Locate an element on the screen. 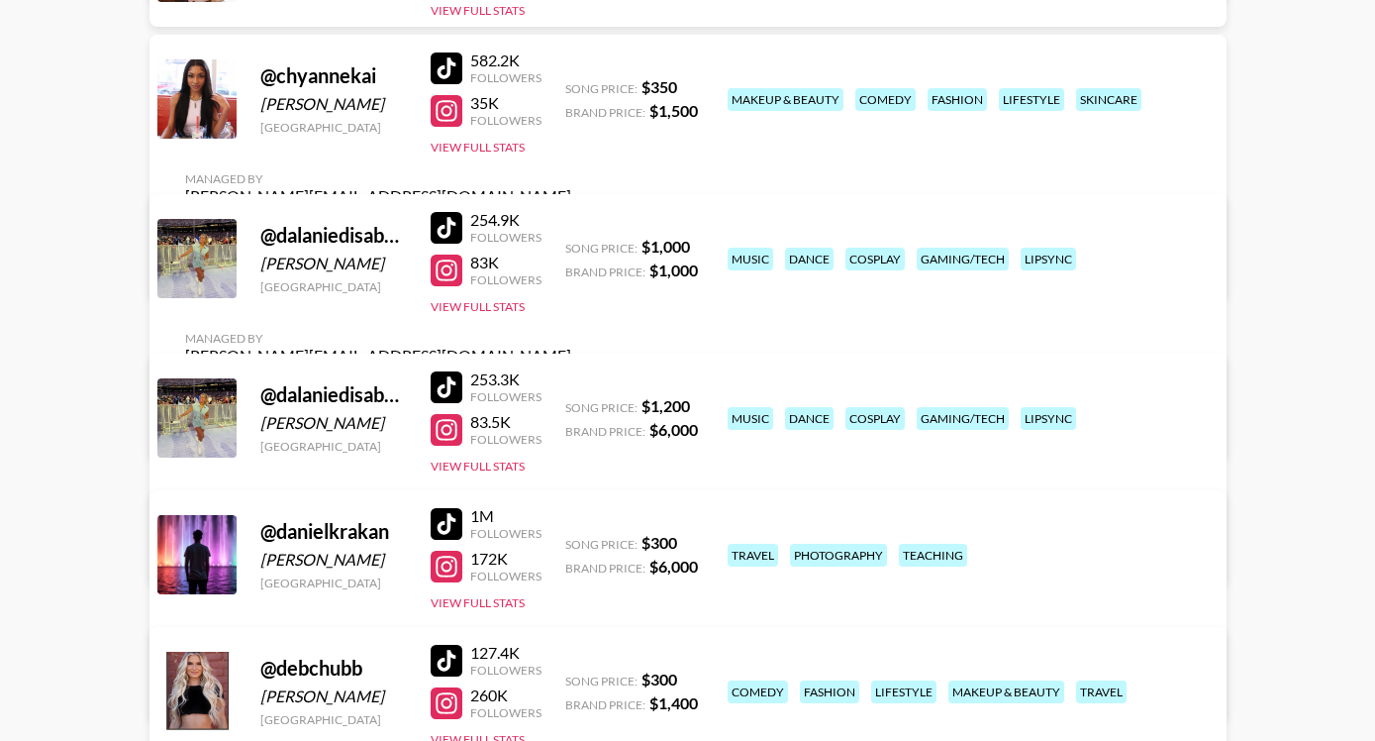 Image resolution: width=1375 pixels, height=741 pixels. div: 260K is located at coordinates (506, 695).